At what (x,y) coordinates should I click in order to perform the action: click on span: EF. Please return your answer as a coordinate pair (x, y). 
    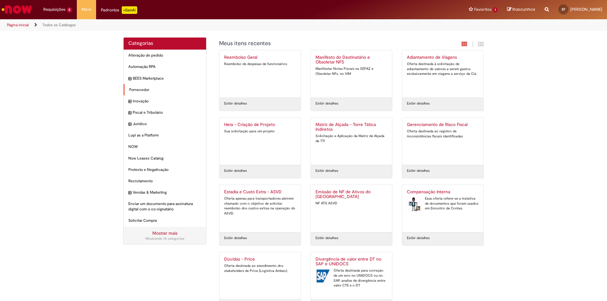
    Looking at the image, I should click on (563, 9).